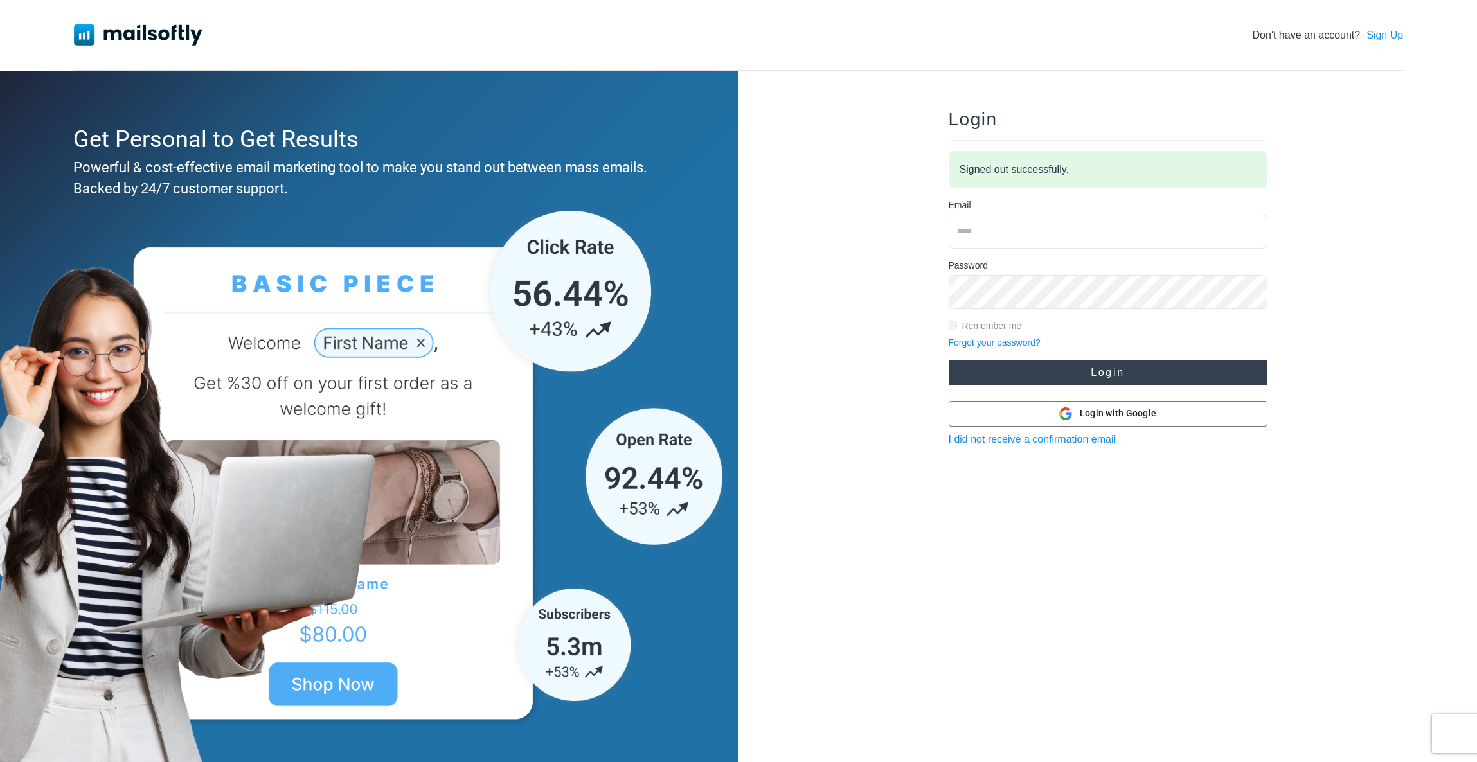 This screenshot has width=1477, height=762. I want to click on img: Mailsoftly, so click(138, 35).